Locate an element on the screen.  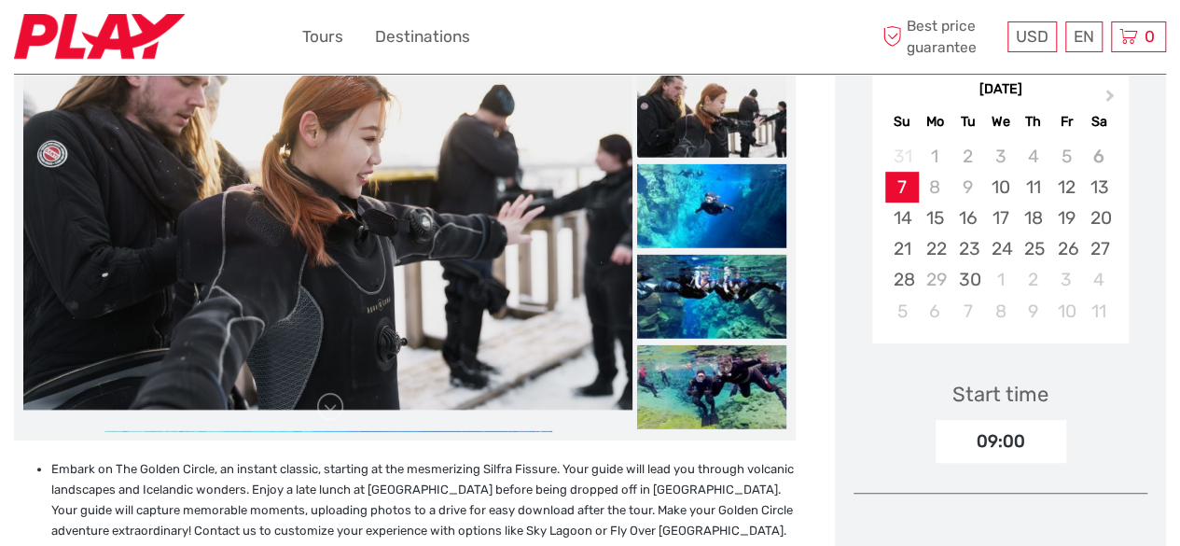
p: We're away right now. Please check back later! is located at coordinates (118, 40).